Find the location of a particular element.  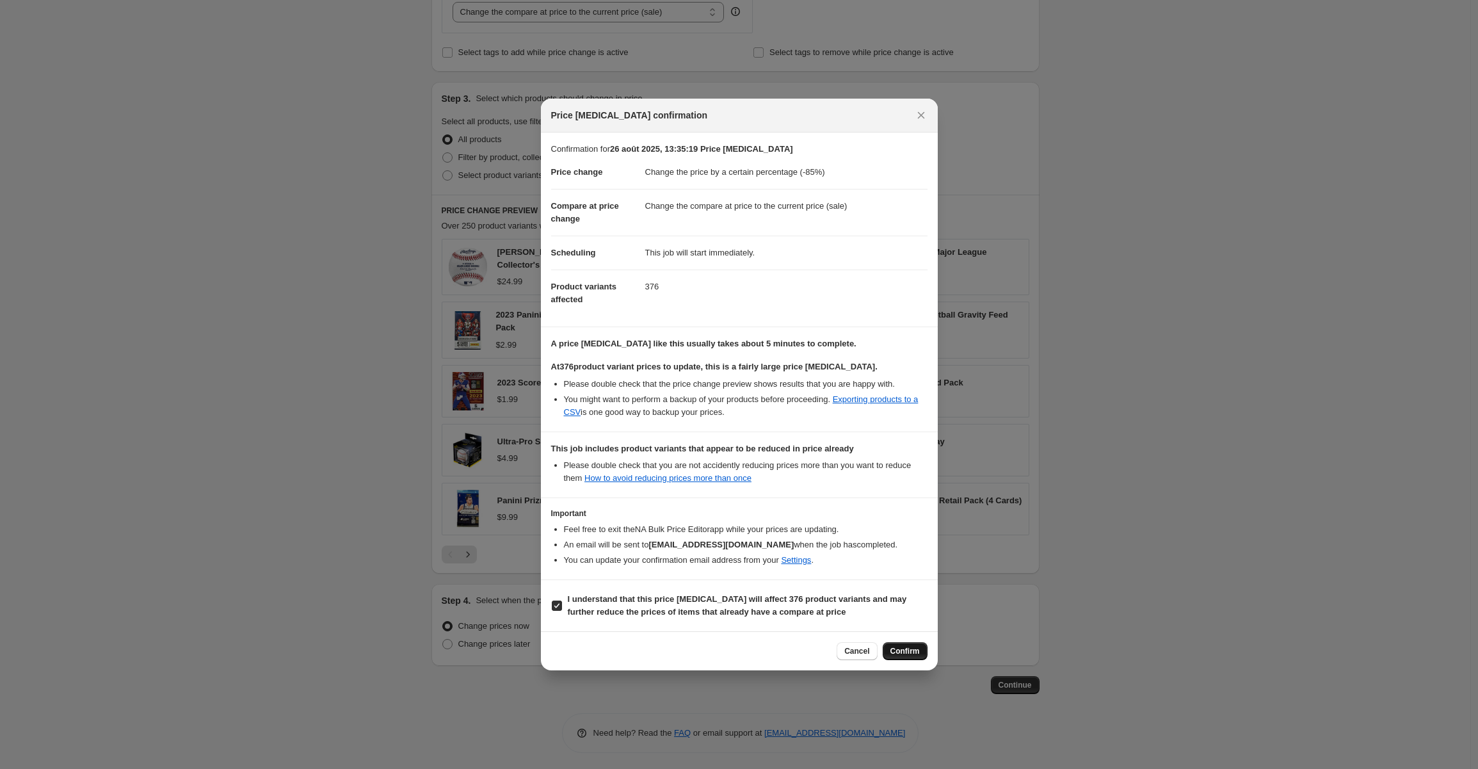

dd: Change the price by a certain percentage (-85%) is located at coordinates (786, 172).